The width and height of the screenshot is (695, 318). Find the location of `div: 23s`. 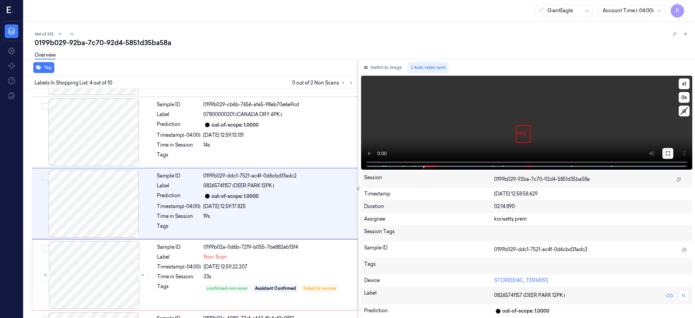

div: 23s is located at coordinates (278, 276).